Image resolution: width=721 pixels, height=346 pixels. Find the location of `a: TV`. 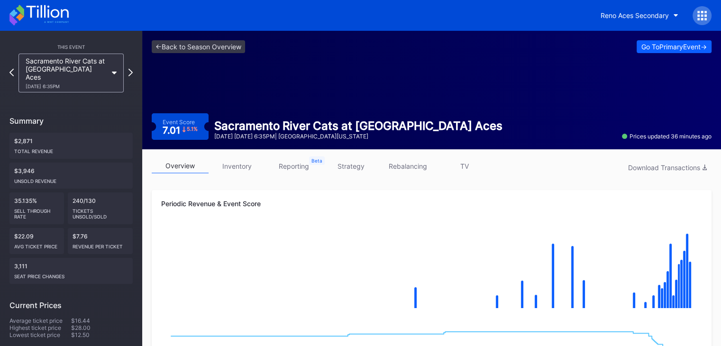

a: TV is located at coordinates (465, 166).